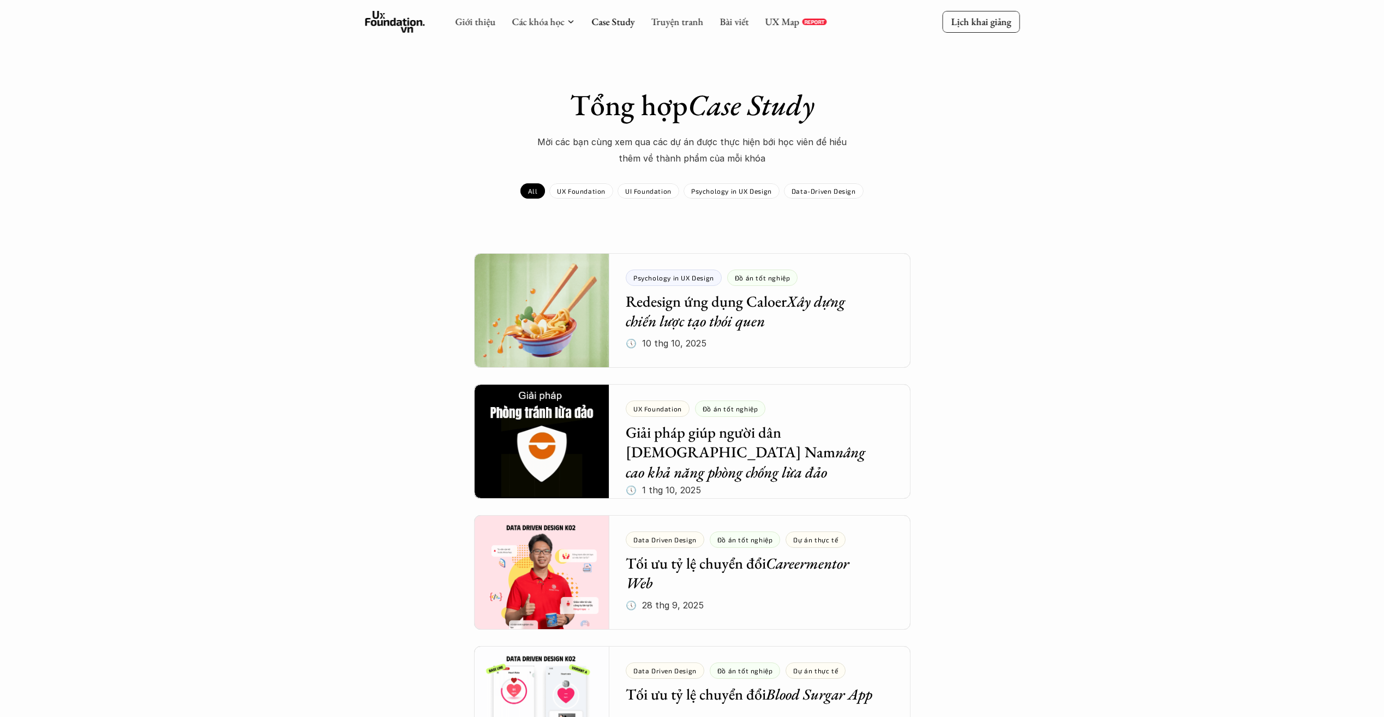 The height and width of the screenshot is (717, 1384). What do you see at coordinates (814, 22) in the screenshot?
I see `p: REPORT` at bounding box center [814, 22].